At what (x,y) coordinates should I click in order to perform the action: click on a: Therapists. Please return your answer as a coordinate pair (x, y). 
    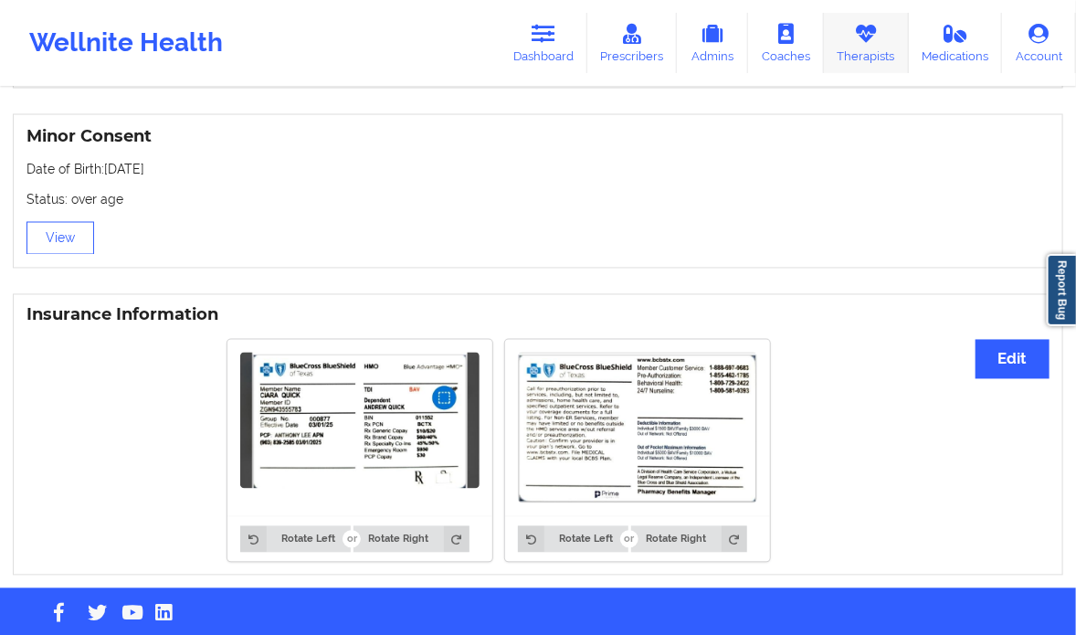
    Looking at the image, I should click on (866, 43).